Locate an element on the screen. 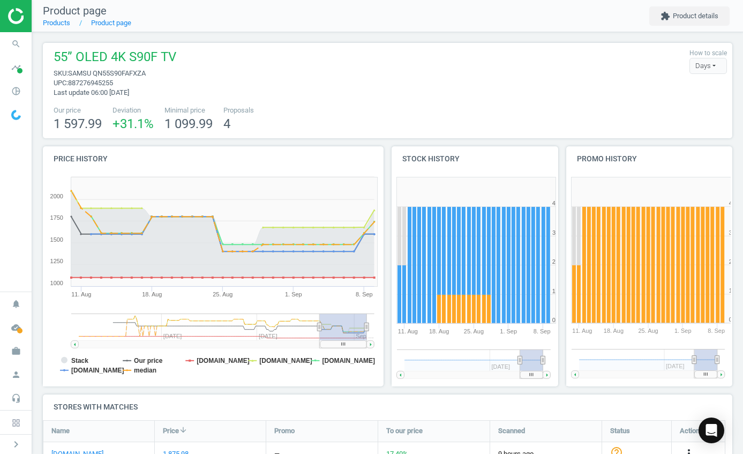 The image size is (743, 454). span: sku : is located at coordinates (61, 73).